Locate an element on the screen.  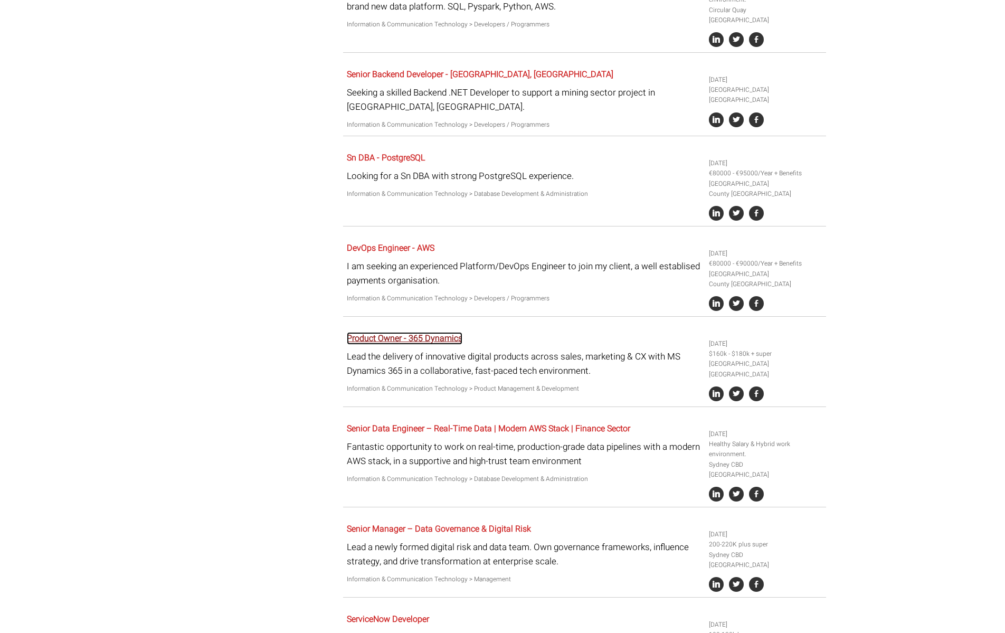
p: Information & Communication Technology > Product Management & Development is located at coordinates (523, 388).